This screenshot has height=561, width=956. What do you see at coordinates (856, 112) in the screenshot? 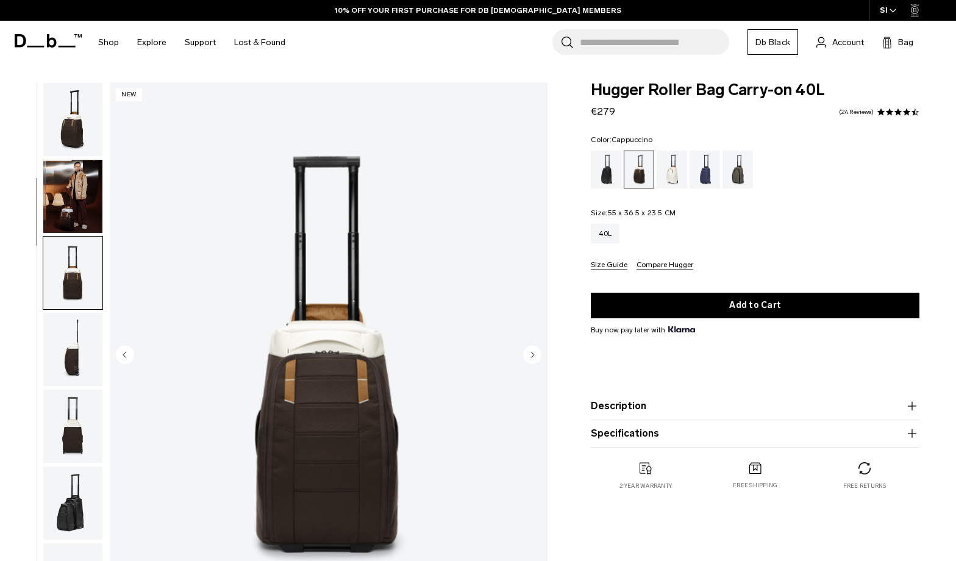
I see `a: 24 reviews` at bounding box center [856, 112].